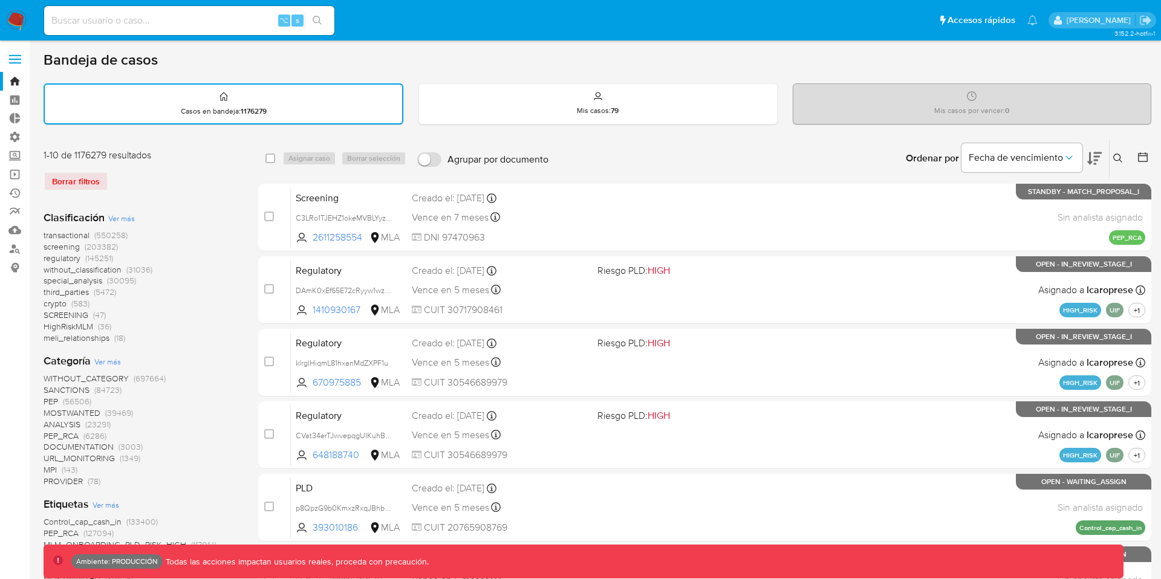 Image resolution: width=1161 pixels, height=579 pixels. Describe the element at coordinates (298, 20) in the screenshot. I see `span: s` at that location.